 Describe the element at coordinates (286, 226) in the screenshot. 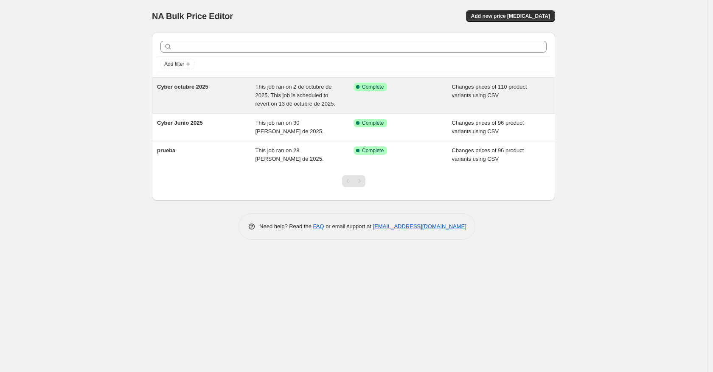

I see `span: Need help? Read the` at that location.